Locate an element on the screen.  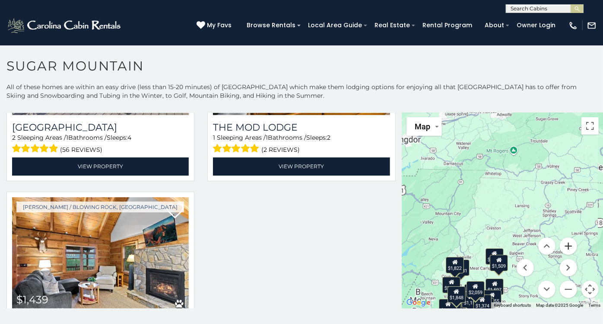
span: Map data ©2025 Google is located at coordinates (559, 305).